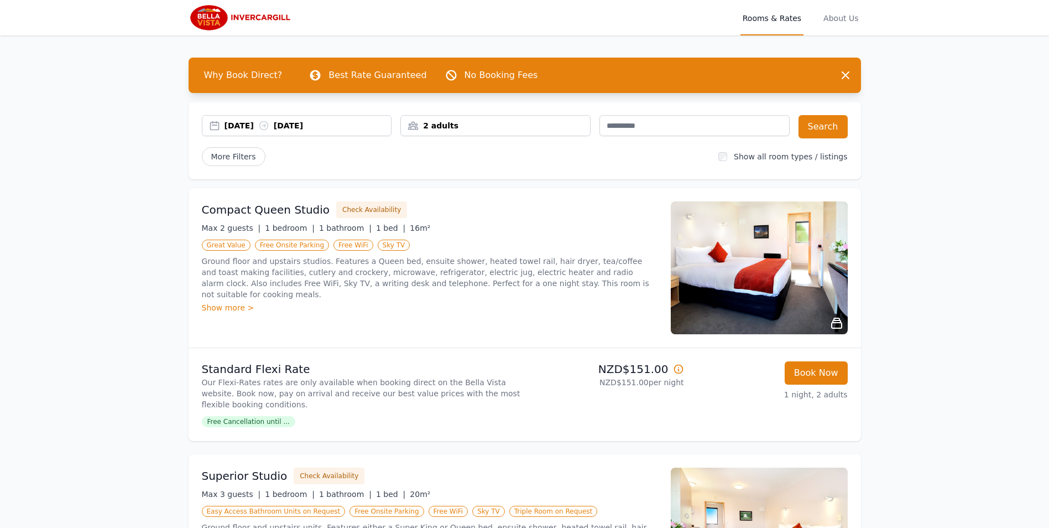 The width and height of the screenshot is (1049, 528). What do you see at coordinates (361, 369) in the screenshot?
I see `p: Standard Flexi Rate` at bounding box center [361, 369].